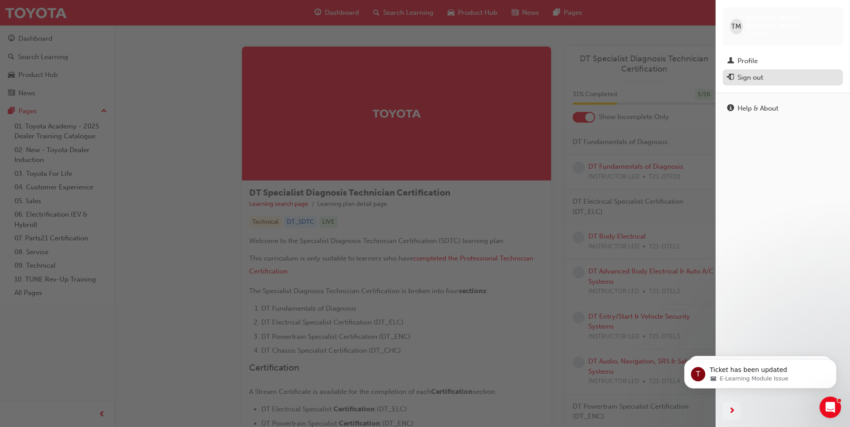  What do you see at coordinates (730, 61) in the screenshot?
I see `span: man-icon` at bounding box center [730, 61].